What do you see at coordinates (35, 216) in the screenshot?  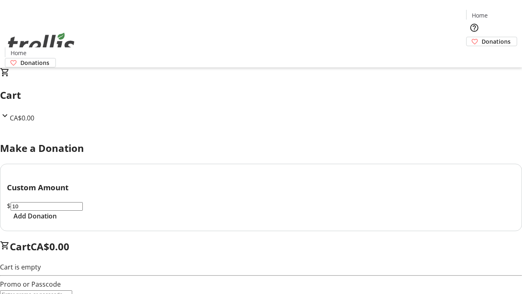 I see `span: Add Donation` at bounding box center [35, 216].